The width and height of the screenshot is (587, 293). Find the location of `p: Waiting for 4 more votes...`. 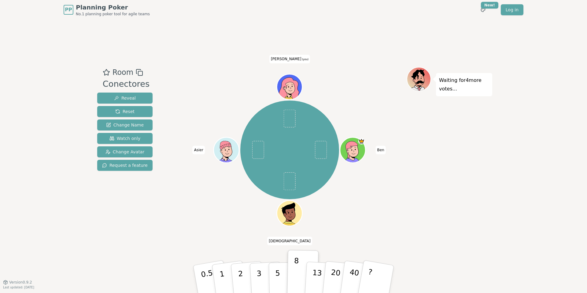

p: Waiting for 4 more votes... is located at coordinates (464, 85).